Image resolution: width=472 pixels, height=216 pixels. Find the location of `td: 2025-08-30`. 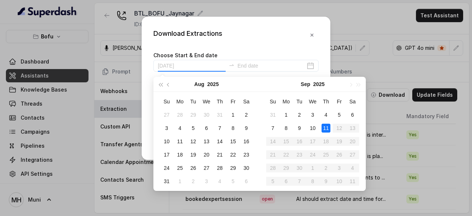

td: 2025-08-30 is located at coordinates (247, 168).